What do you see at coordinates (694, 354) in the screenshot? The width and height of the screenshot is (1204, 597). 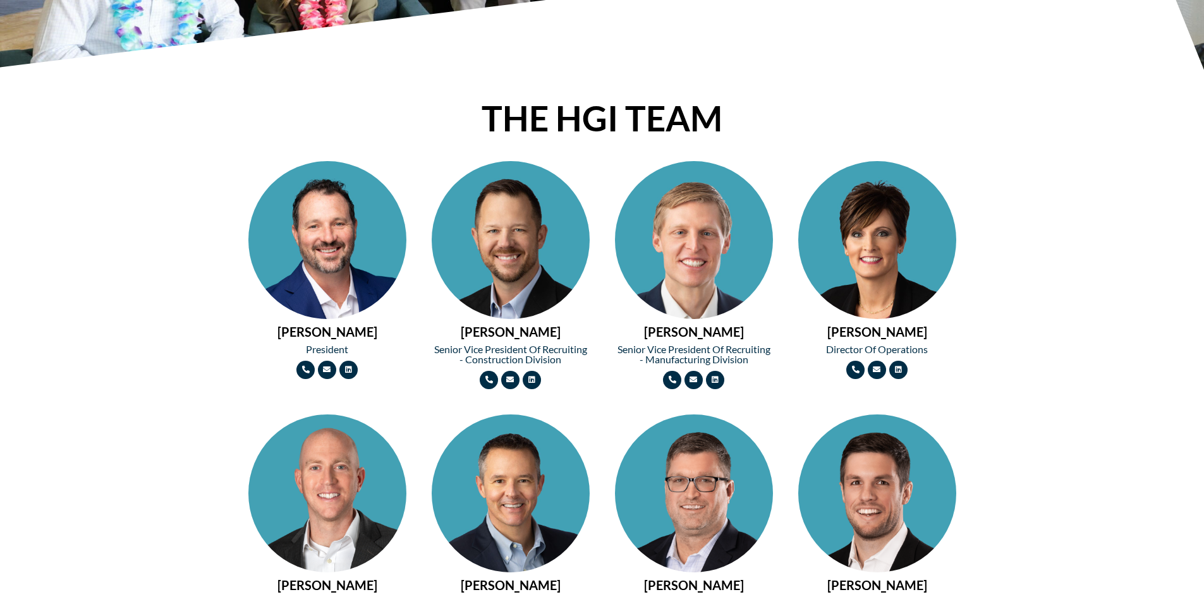 I see `h2: Senior Vice President of Recruiting - Manufacturing Division` at bounding box center [694, 354].